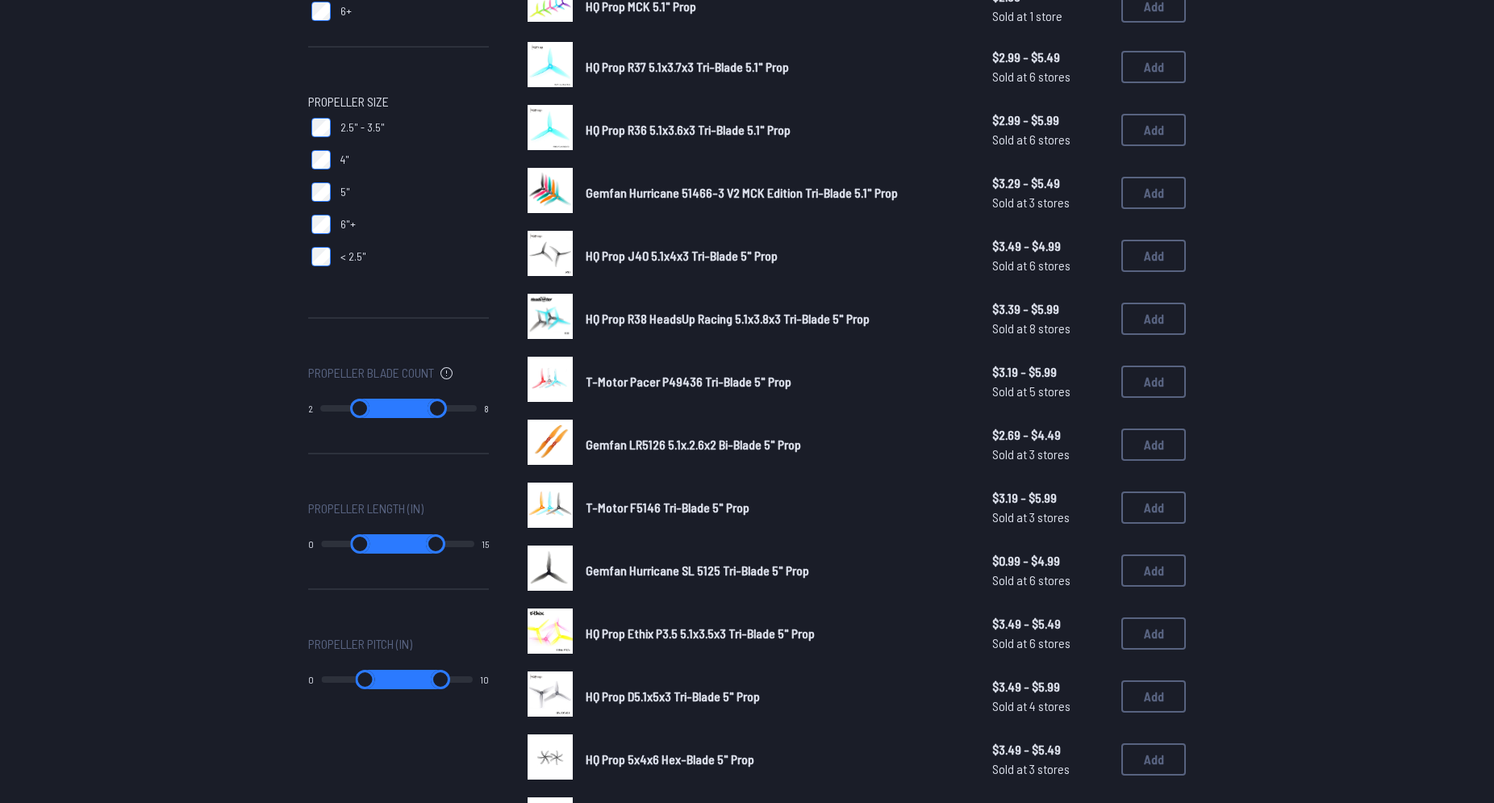 This screenshot has width=1494, height=803. Describe the element at coordinates (741, 192) in the screenshot. I see `span: Gemfan Hurricane 51466-3 V2 MCK Edition Tri-Blade 5.1" Prop` at that location.